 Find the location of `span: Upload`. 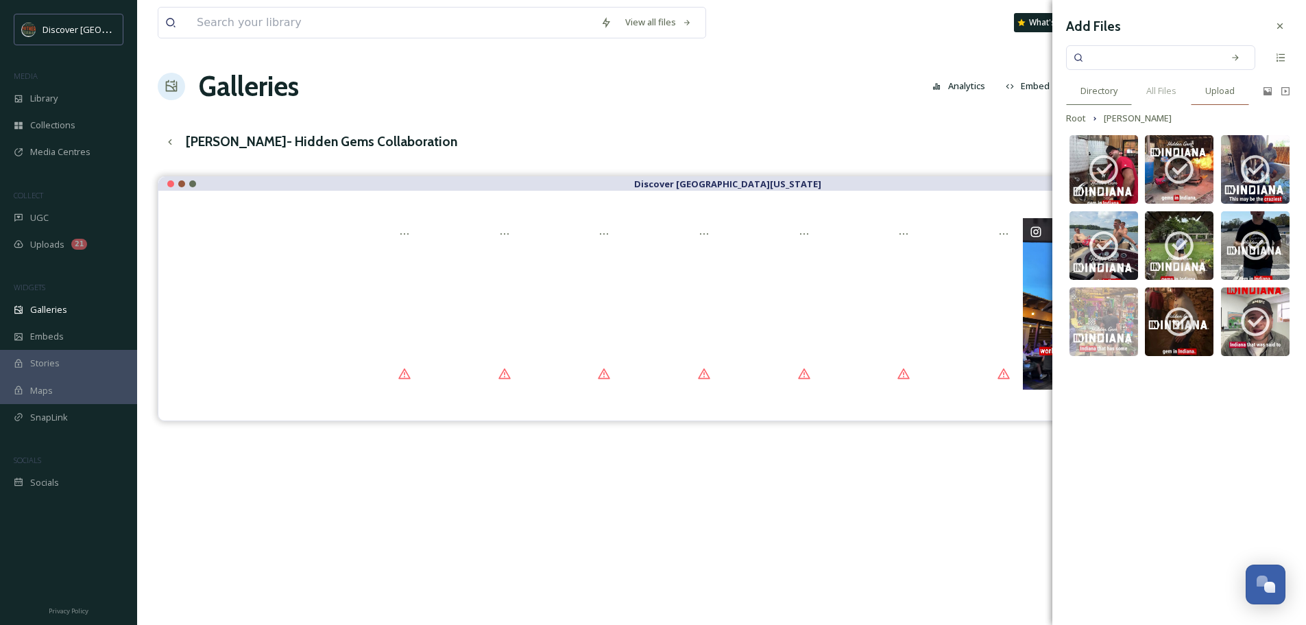

span: Upload is located at coordinates (1220, 90).